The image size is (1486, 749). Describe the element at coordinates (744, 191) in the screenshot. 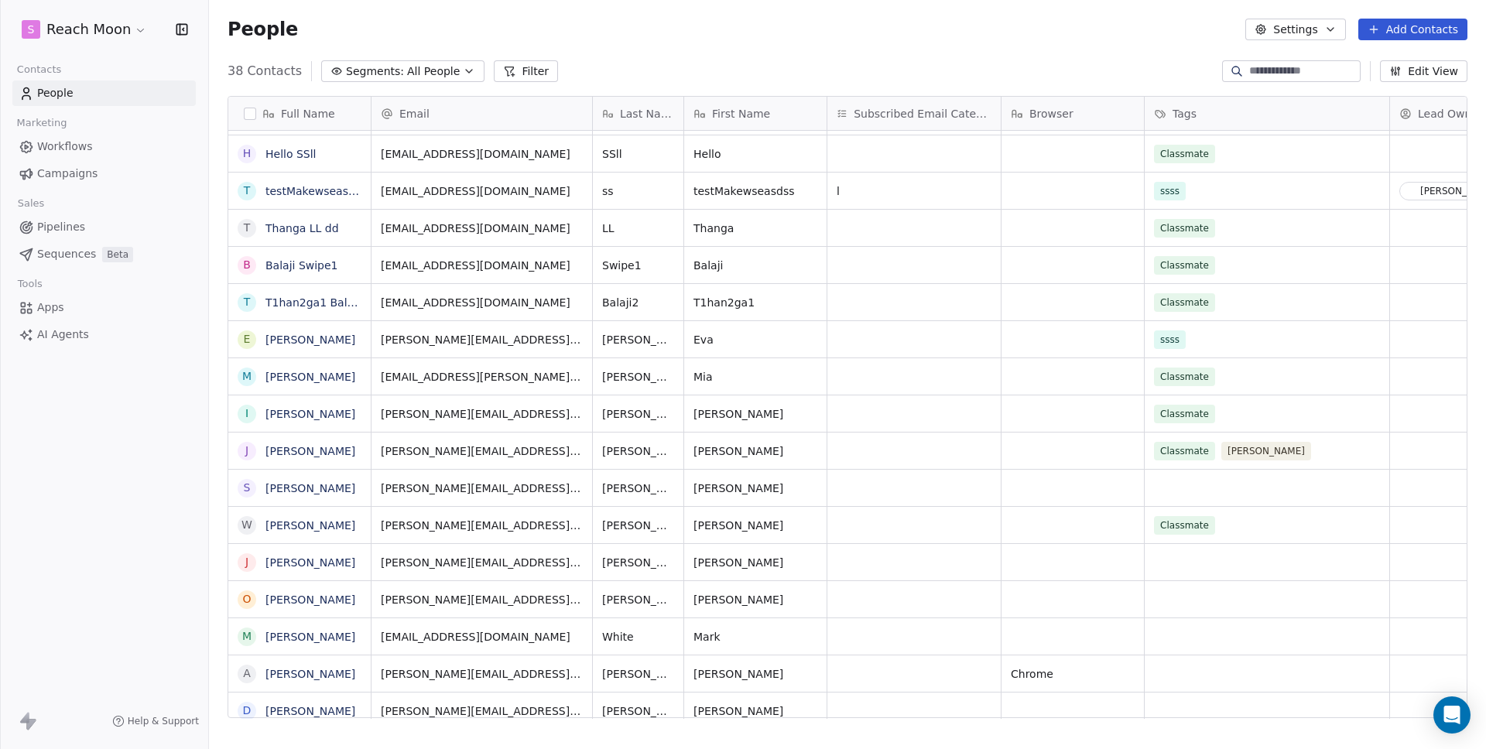

I see `span: testMakewseasdss` at that location.